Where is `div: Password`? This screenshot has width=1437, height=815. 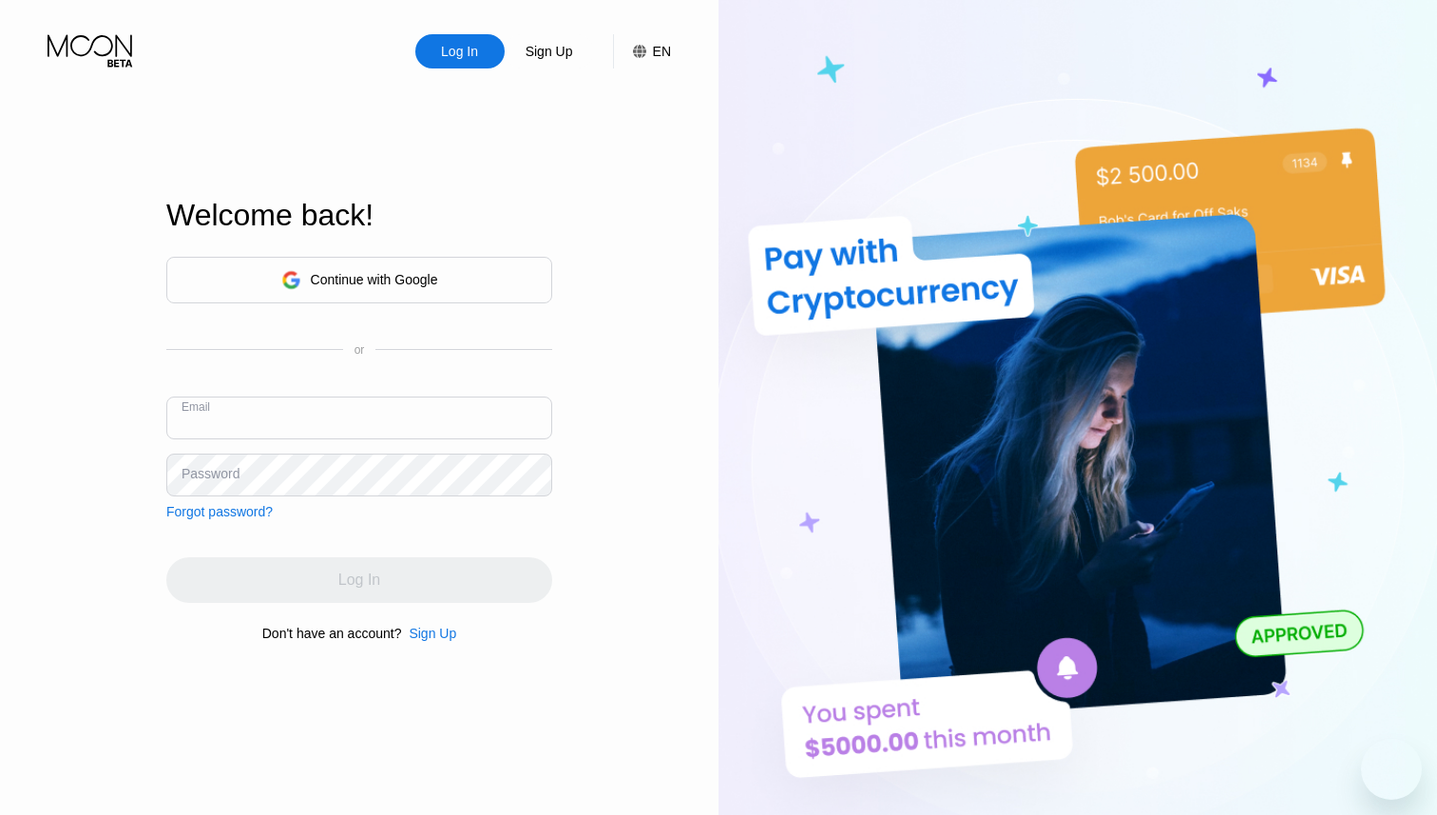
div: Password is located at coordinates (210, 473).